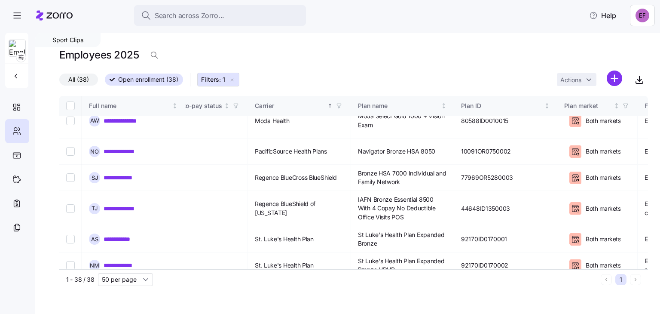  What do you see at coordinates (79, 79) in the screenshot?
I see `span: All (38)` at bounding box center [79, 79].